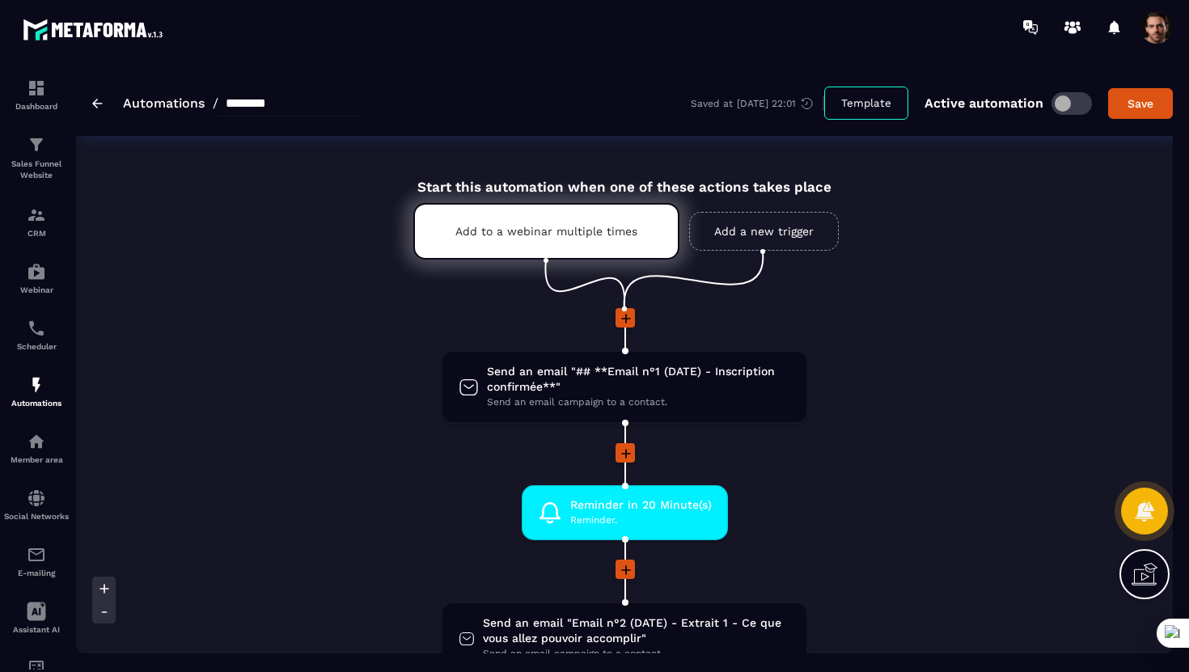  Describe the element at coordinates (637, 631) in the screenshot. I see `span: Send an email "Email n°2 (DATE) - Extrait 1 - Ce que vous allez pouvoir accomplir"` at that location.